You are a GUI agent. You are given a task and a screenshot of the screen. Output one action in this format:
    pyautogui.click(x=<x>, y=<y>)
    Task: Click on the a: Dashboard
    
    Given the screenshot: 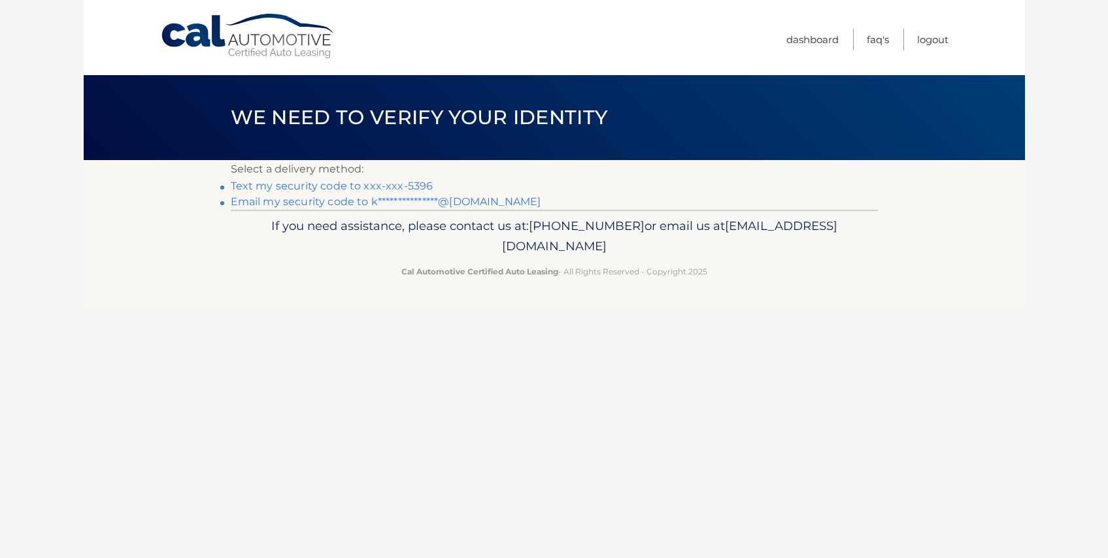 What is the action you would take?
    pyautogui.click(x=812, y=39)
    